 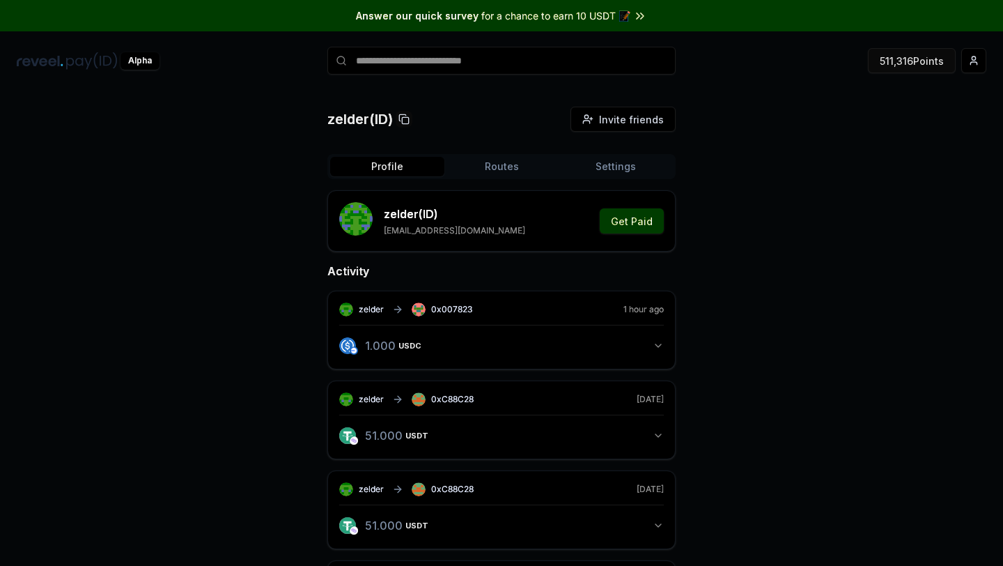 I want to click on div: Alpha, so click(x=140, y=61).